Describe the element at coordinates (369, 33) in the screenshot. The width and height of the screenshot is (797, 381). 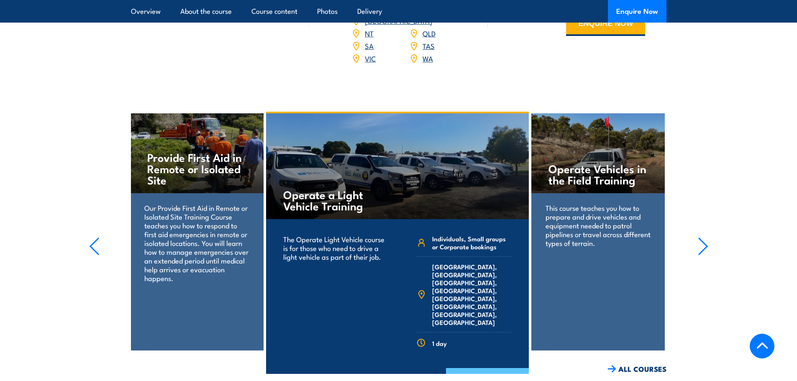
I see `a: NT` at that location.